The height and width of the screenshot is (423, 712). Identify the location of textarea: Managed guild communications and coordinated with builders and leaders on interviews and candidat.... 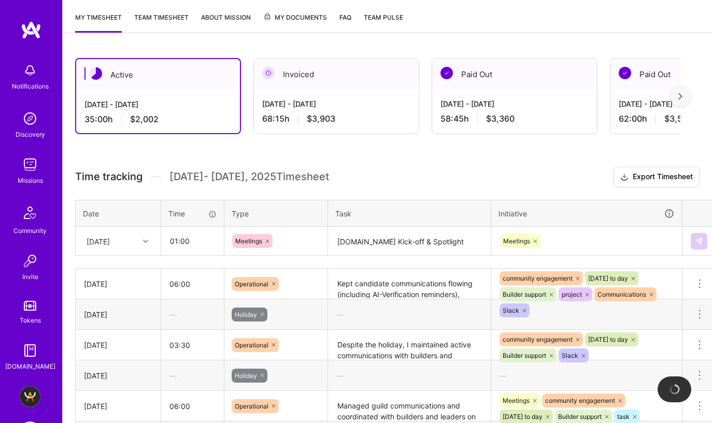
(409, 406).